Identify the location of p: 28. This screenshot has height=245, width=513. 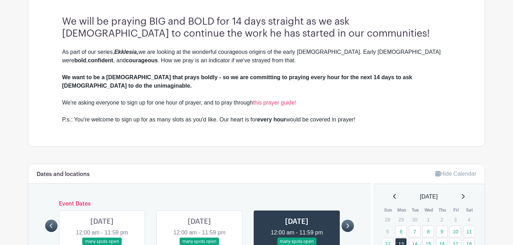
(387, 220).